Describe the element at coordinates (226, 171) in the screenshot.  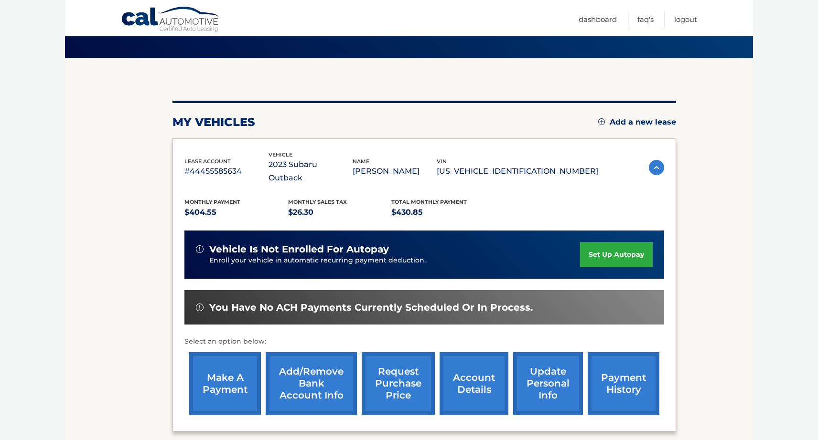
I see `p: #44455585634` at that location.